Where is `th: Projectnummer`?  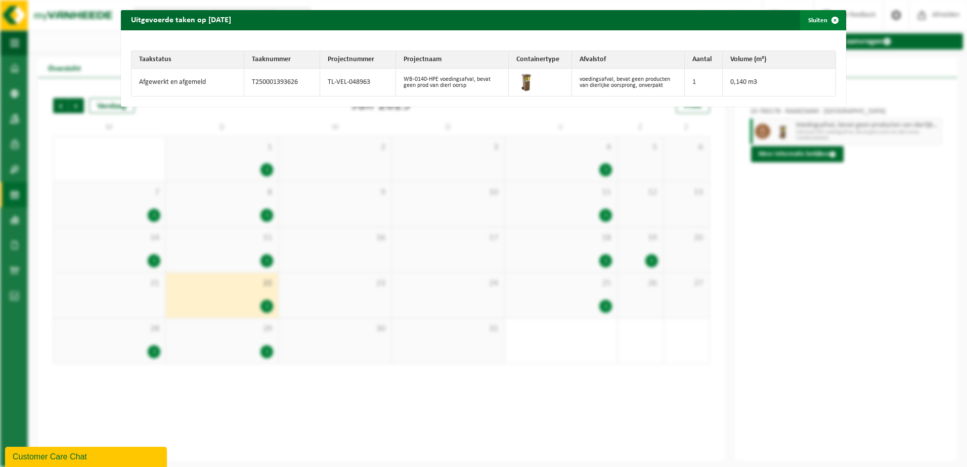
th: Projectnummer is located at coordinates (358, 60).